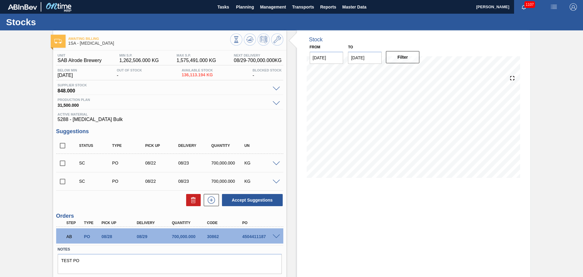 The width and height of the screenshot is (583, 277). Describe the element at coordinates (120, 236) in the screenshot. I see `div: 08/28/2025` at that location.